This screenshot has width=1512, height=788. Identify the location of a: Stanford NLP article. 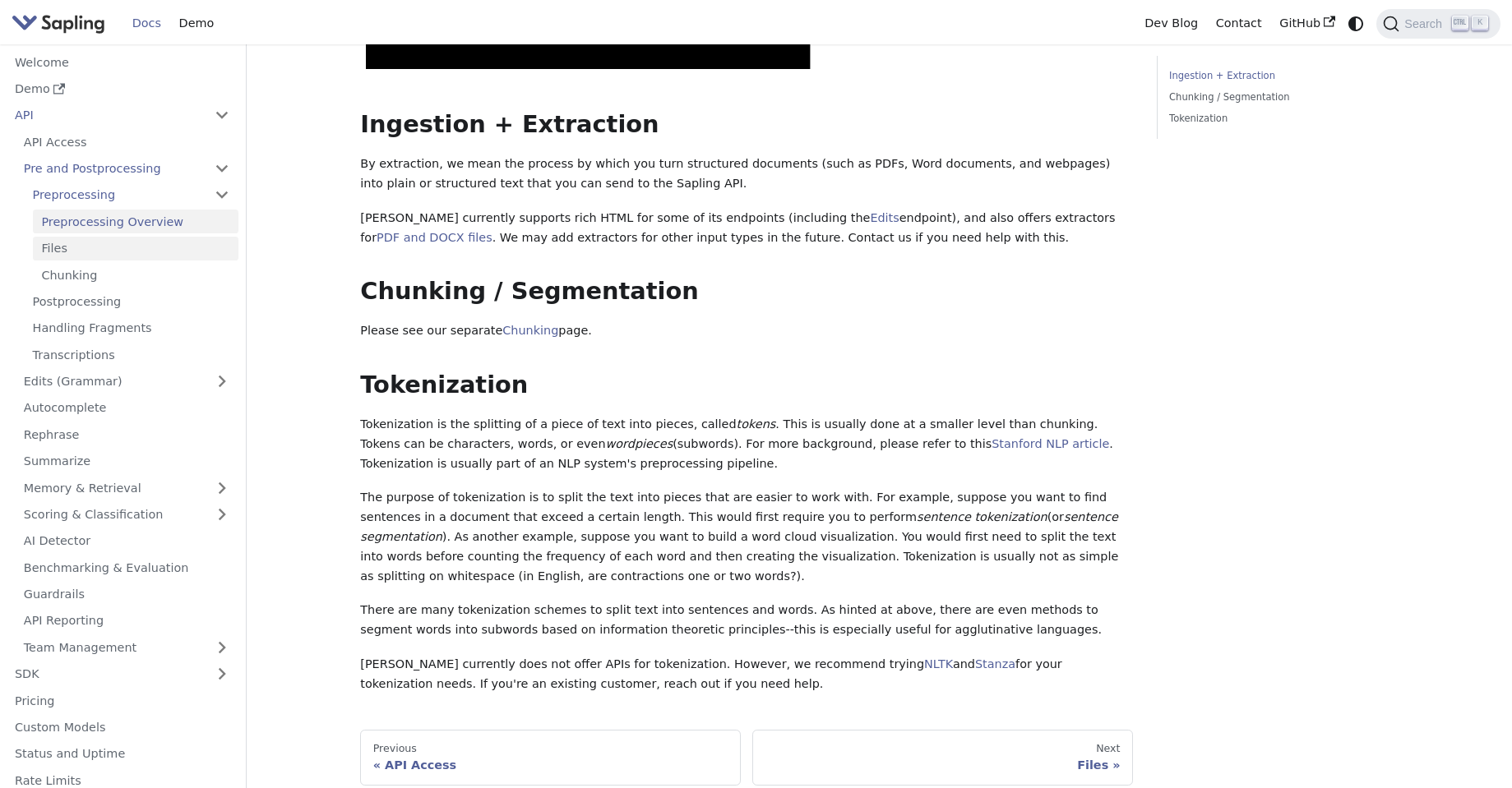
(1050, 444).